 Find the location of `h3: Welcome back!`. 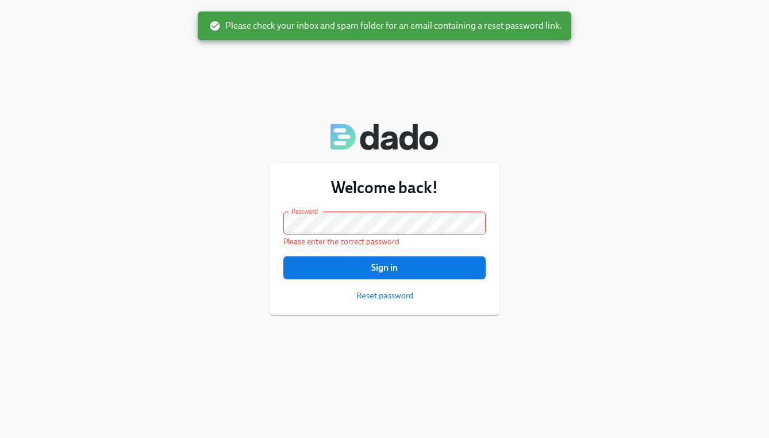

h3: Welcome back! is located at coordinates (385, 187).